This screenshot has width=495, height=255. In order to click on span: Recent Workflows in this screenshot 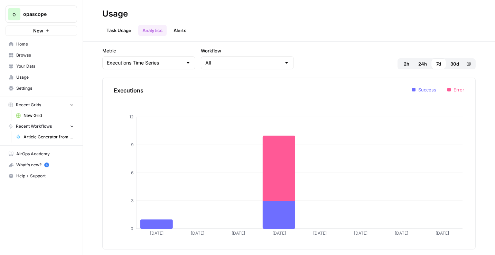, I will do `click(34, 127)`.